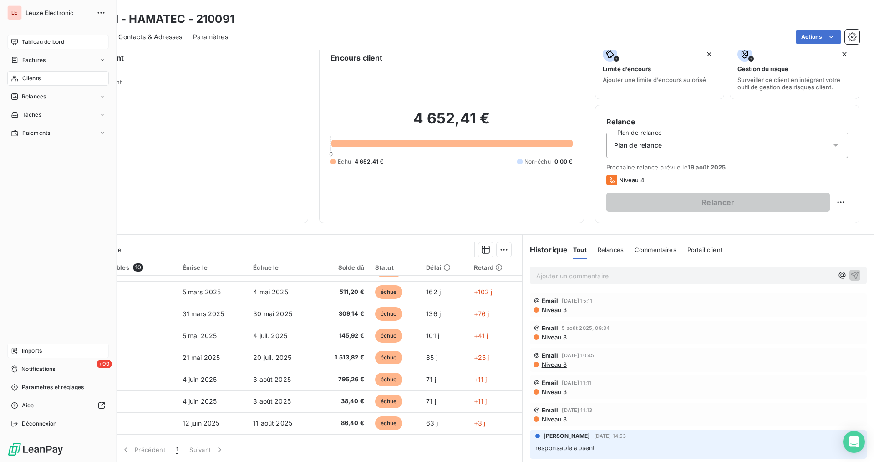  What do you see at coordinates (272, 357) in the screenshot?
I see `span: 20 juil. 2025` at bounding box center [272, 357].